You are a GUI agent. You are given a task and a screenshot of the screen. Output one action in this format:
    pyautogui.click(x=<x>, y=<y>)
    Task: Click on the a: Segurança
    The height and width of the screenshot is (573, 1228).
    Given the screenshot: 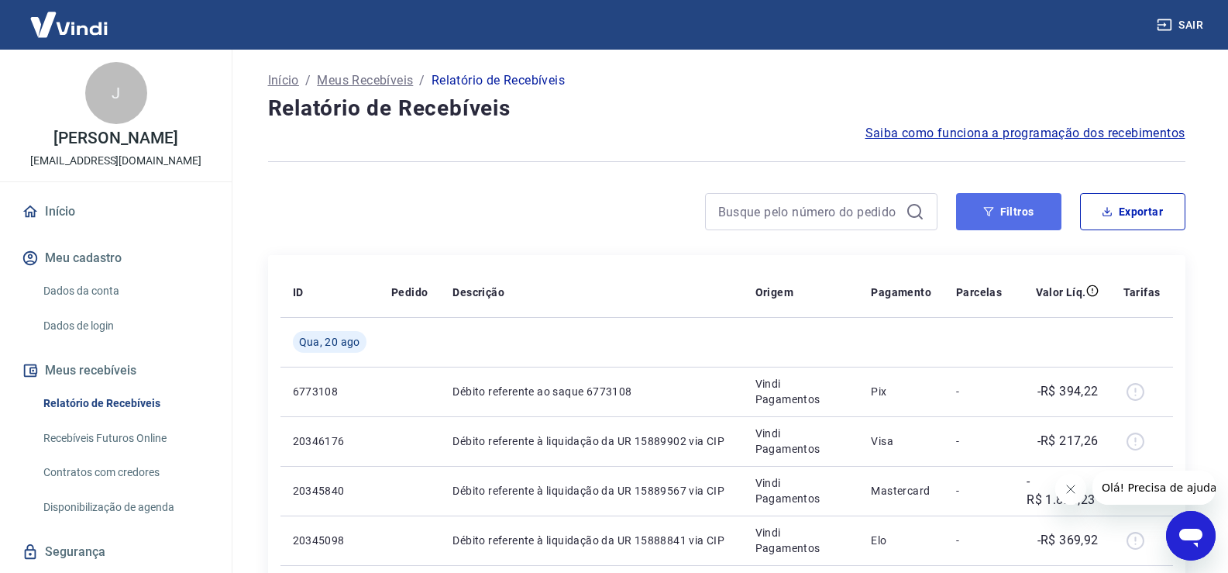 What is the action you would take?
    pyautogui.click(x=115, y=552)
    